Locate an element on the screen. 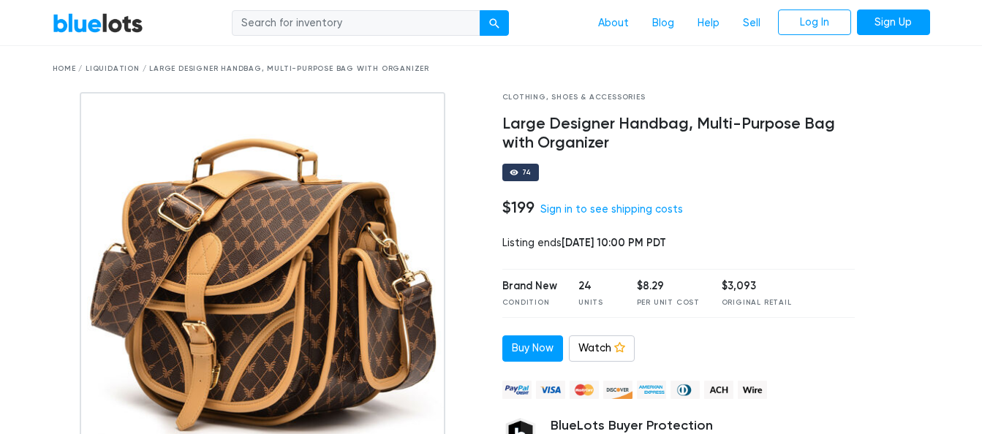  h4: $199 is located at coordinates (518, 208).